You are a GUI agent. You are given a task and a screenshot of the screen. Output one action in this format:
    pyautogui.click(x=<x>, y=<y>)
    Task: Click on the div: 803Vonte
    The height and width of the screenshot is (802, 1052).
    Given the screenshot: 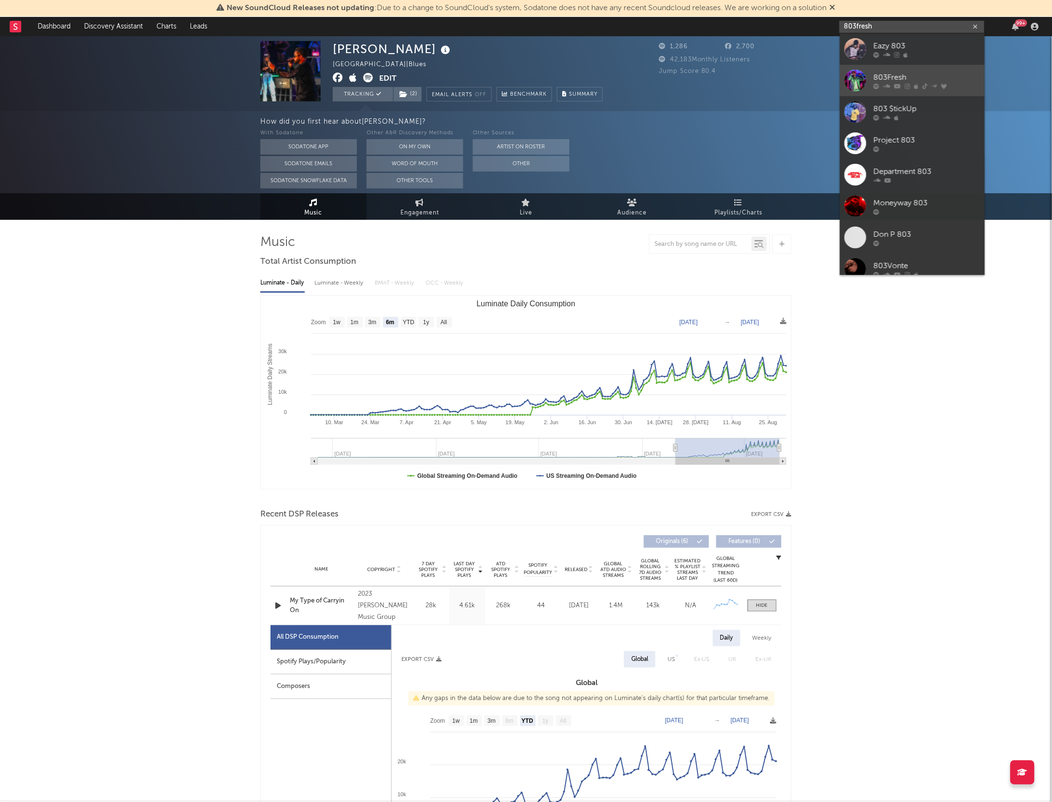 What is the action you would take?
    pyautogui.click(x=927, y=266)
    